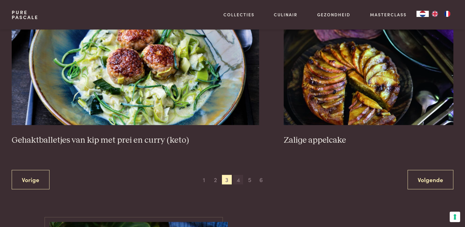 The width and height of the screenshot is (465, 227). I want to click on div: Language, so click(423, 14).